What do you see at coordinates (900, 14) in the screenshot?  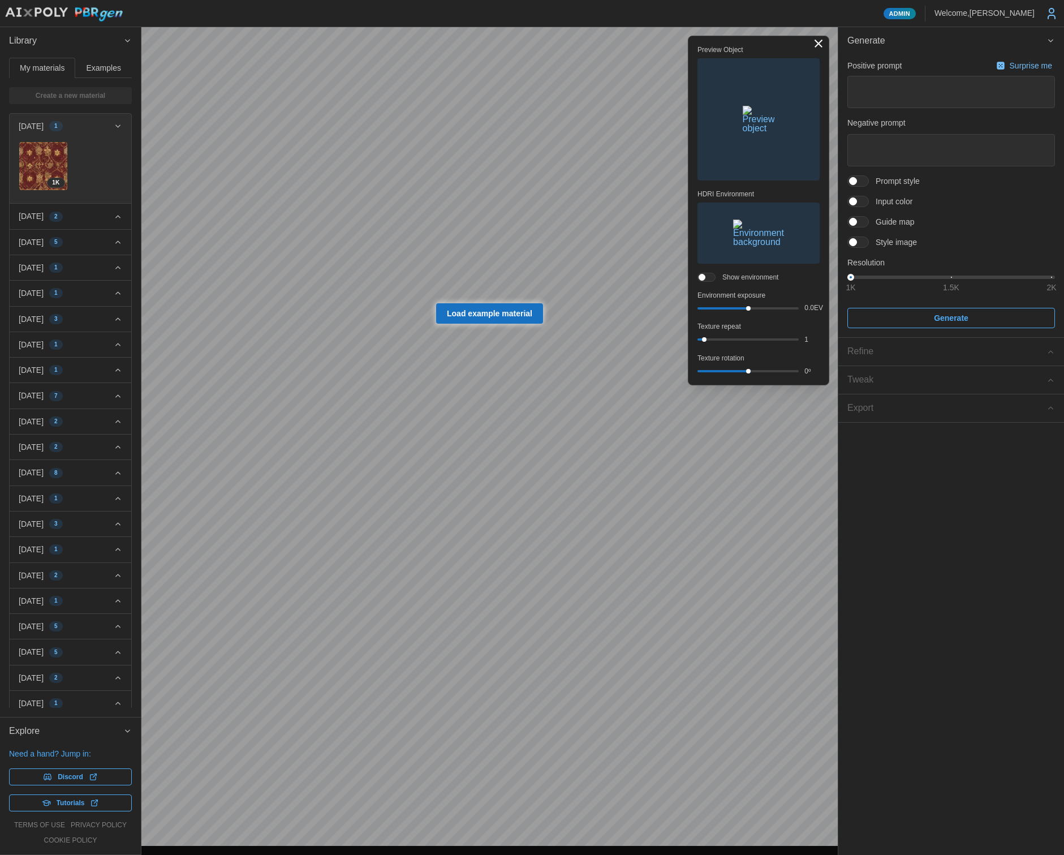 I see `span: Admin` at bounding box center [900, 14].